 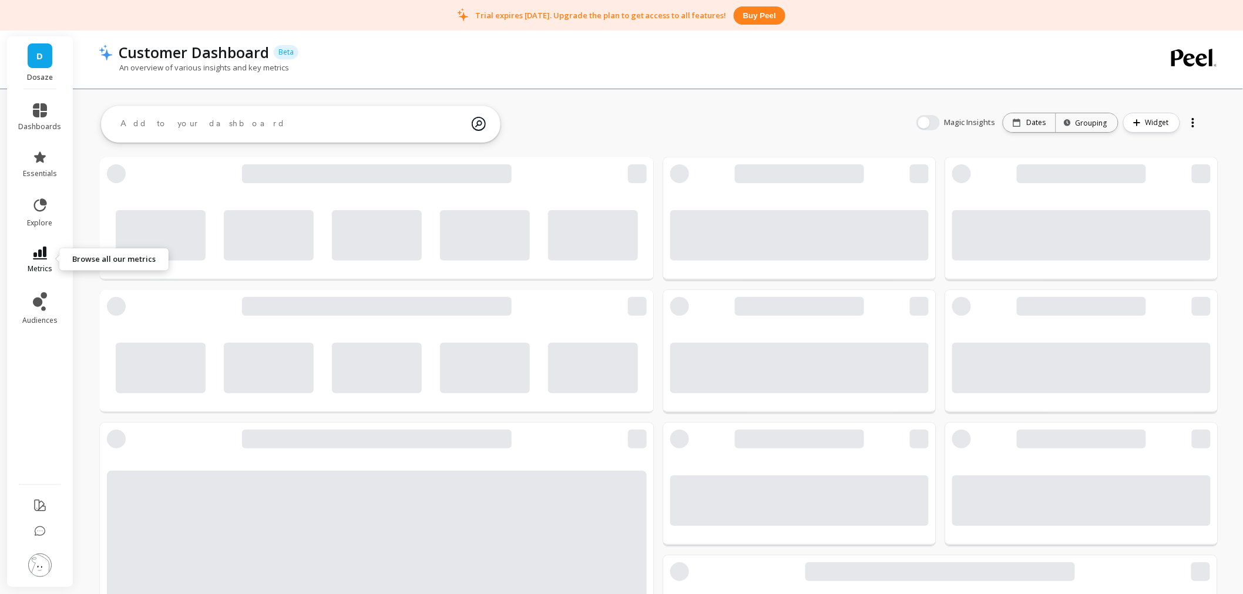 What do you see at coordinates (1087, 123) in the screenshot?
I see `div: Grouping` at bounding box center [1087, 123].